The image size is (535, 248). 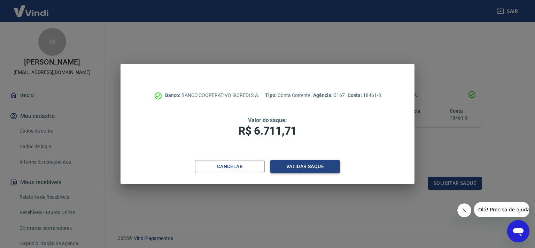 I want to click on span: Agência:, so click(x=323, y=95).